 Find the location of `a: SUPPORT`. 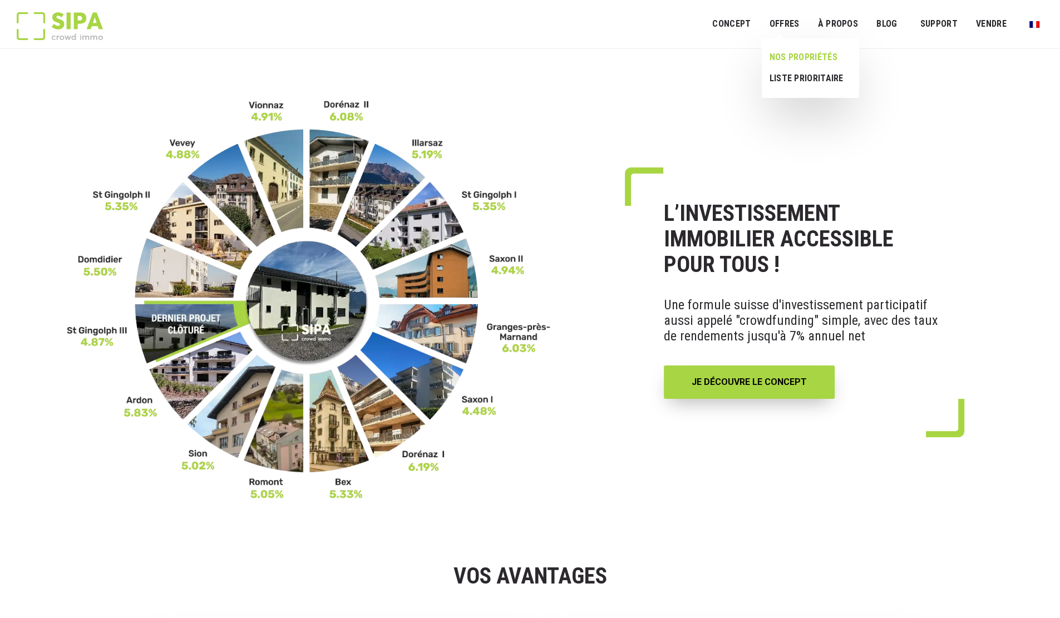

a: SUPPORT is located at coordinates (939, 24).